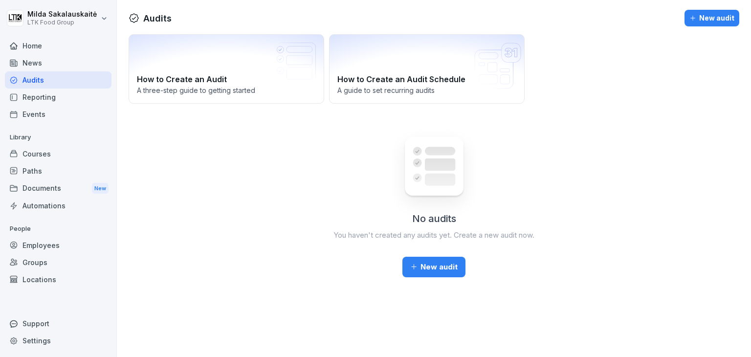 The image size is (751, 357). I want to click on div: Home, so click(58, 45).